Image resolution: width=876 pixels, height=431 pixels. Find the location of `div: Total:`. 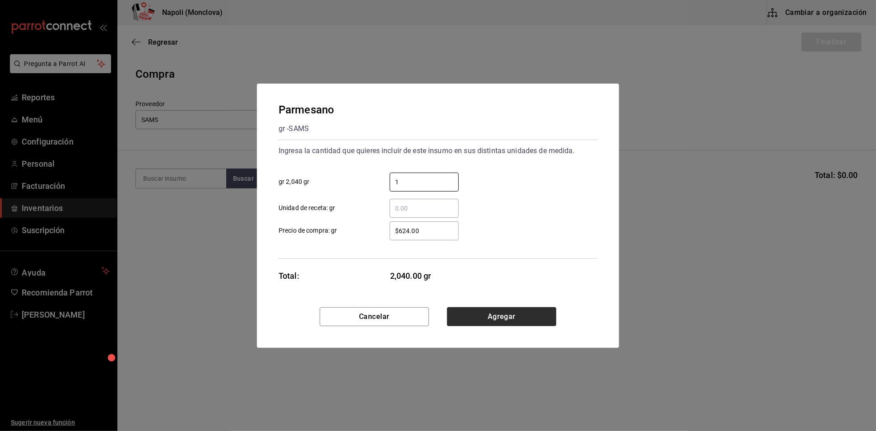

div: Total: is located at coordinates (289, 276).